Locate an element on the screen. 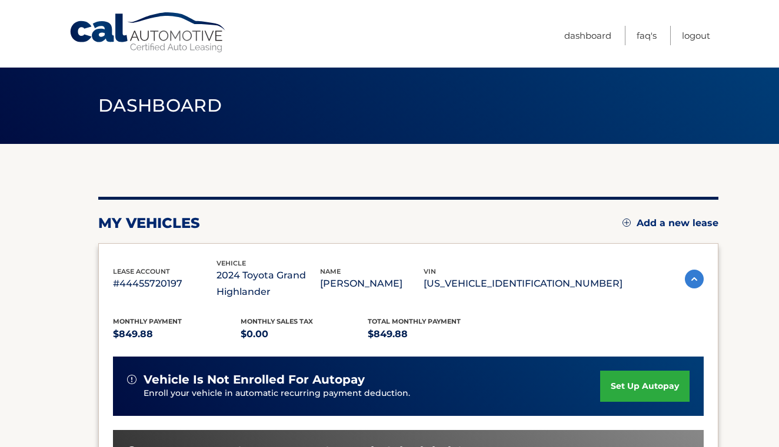 This screenshot has width=779, height=447. a: Add a new lease is located at coordinates (670, 223).